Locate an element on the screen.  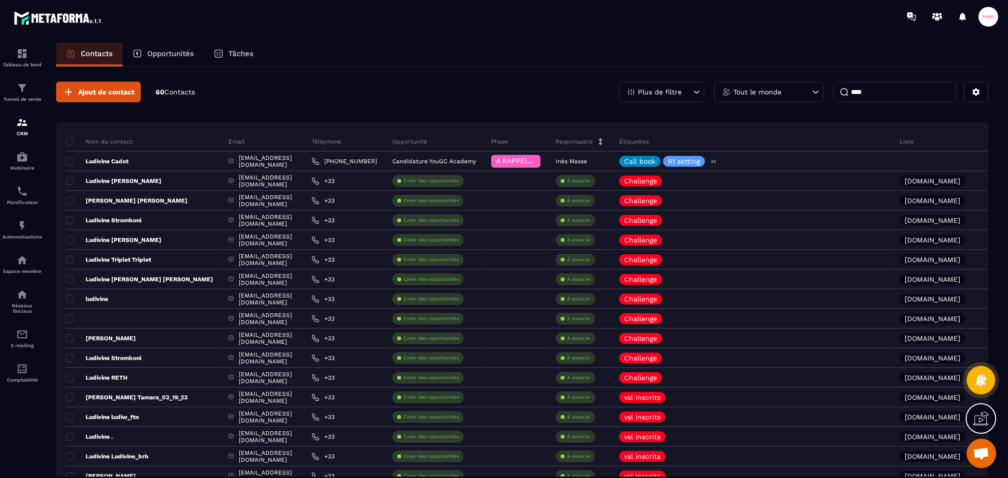
img: email is located at coordinates (22, 335).